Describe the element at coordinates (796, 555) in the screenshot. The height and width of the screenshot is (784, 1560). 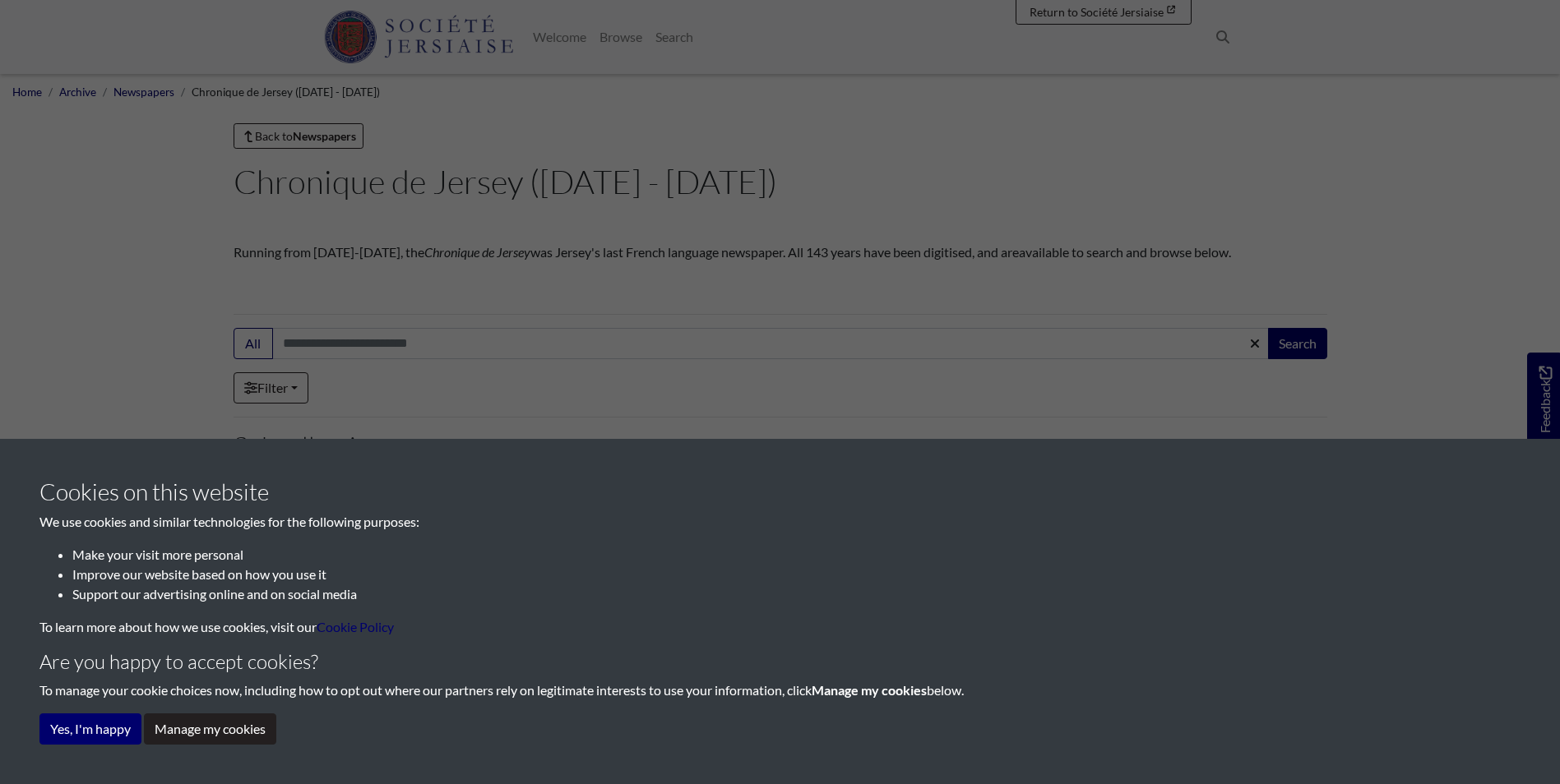
I see `li: Make your visit more personal` at that location.